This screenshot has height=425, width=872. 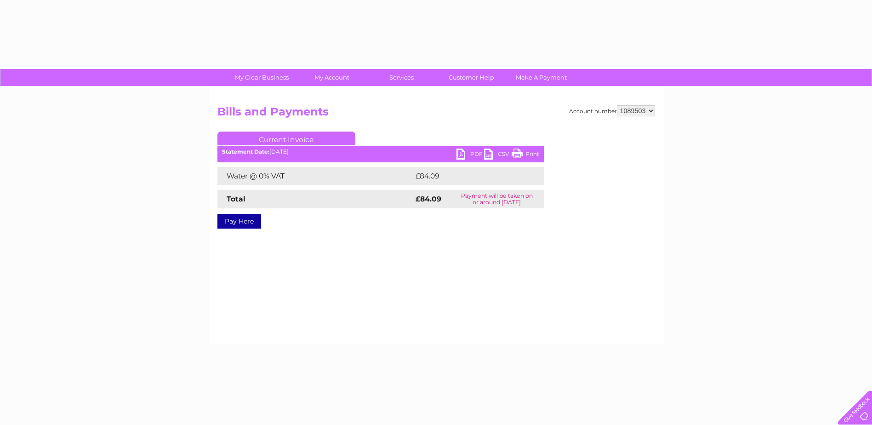 I want to click on a: Current Invoice, so click(x=286, y=138).